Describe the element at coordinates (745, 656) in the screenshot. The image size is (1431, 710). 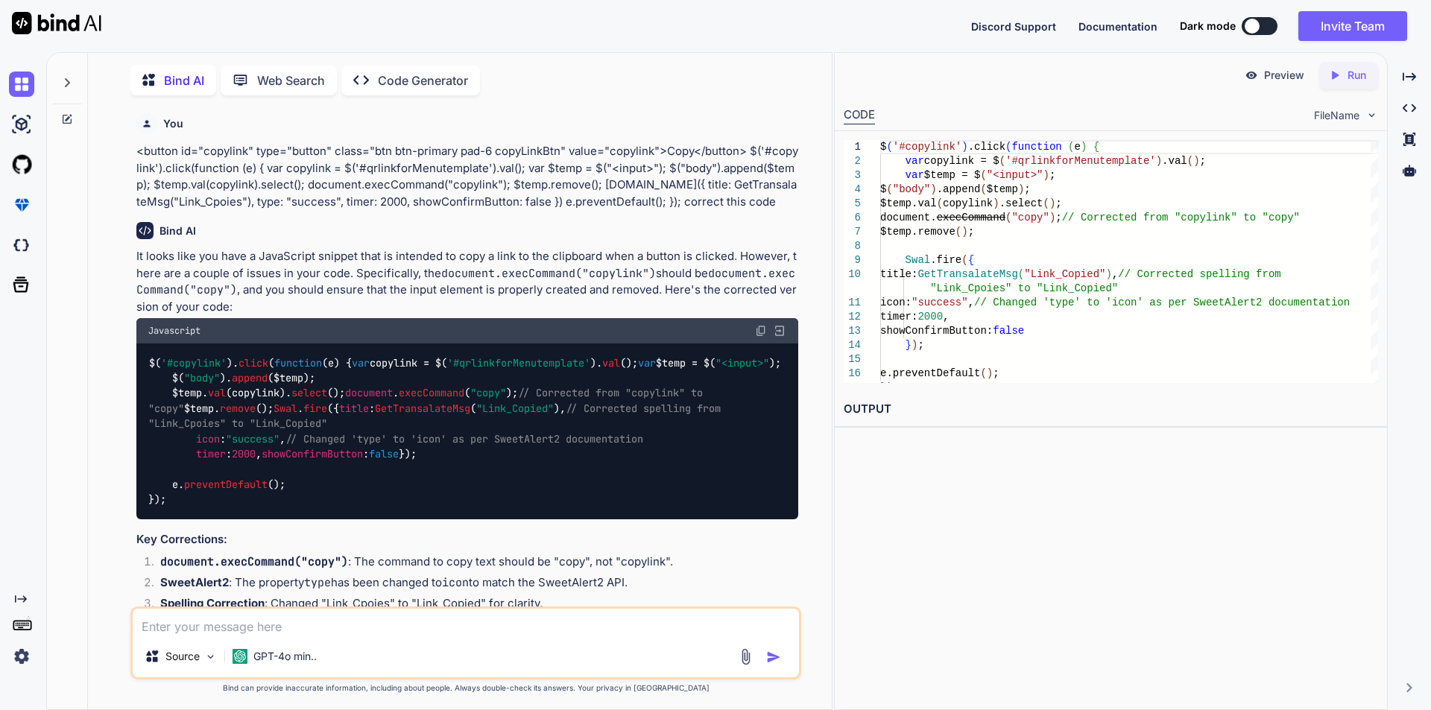
I see `img: attachment` at that location.